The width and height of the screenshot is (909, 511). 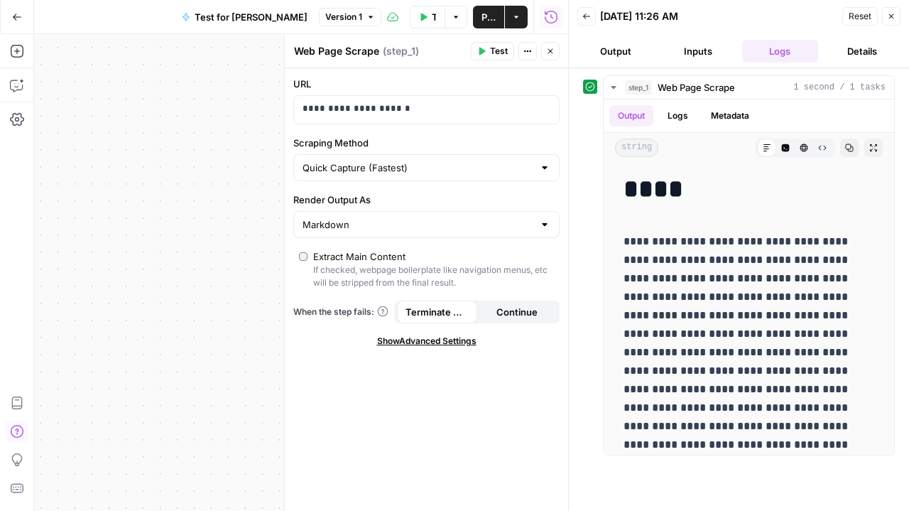 What do you see at coordinates (698, 51) in the screenshot?
I see `button: Inputs` at bounding box center [698, 51].